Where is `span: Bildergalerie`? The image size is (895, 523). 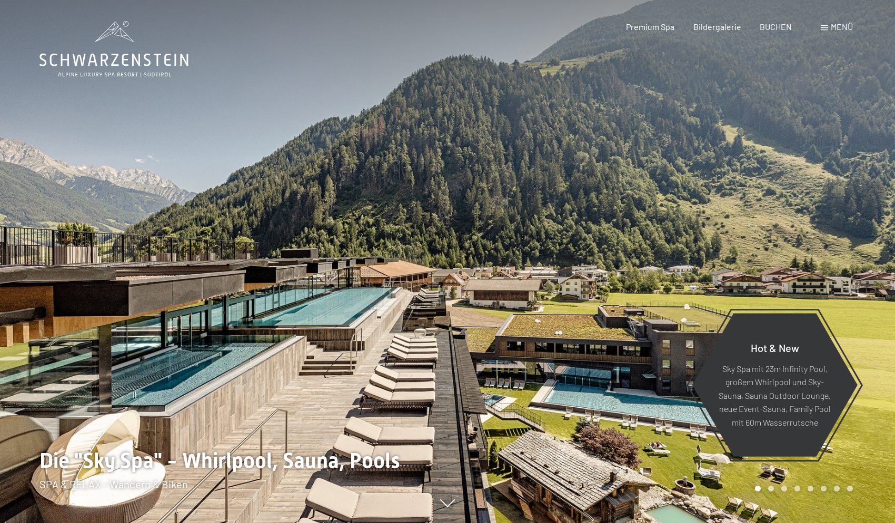 span: Bildergalerie is located at coordinates (717, 26).